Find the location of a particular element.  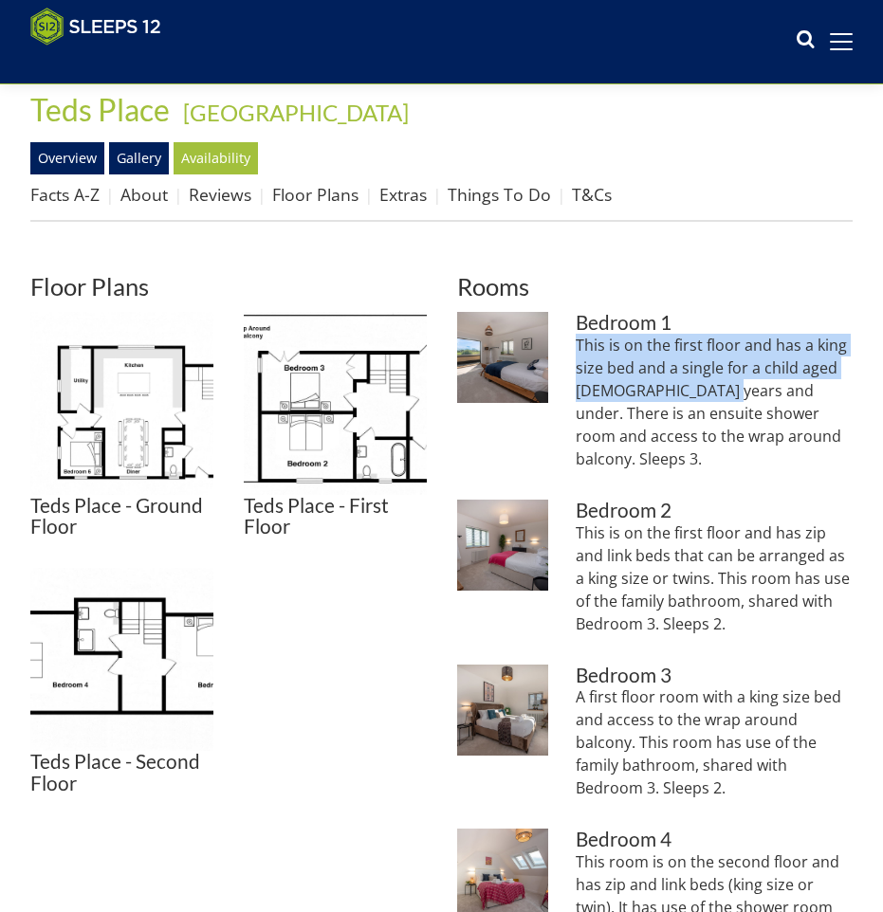

img: Bedroom 2 is located at coordinates (503, 545).